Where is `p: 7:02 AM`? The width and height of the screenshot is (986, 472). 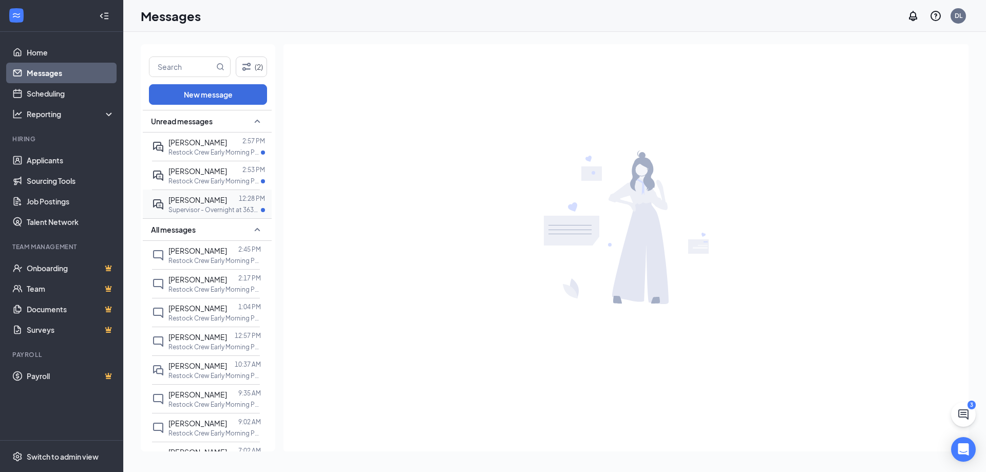 p: 7:02 AM is located at coordinates (250, 450).